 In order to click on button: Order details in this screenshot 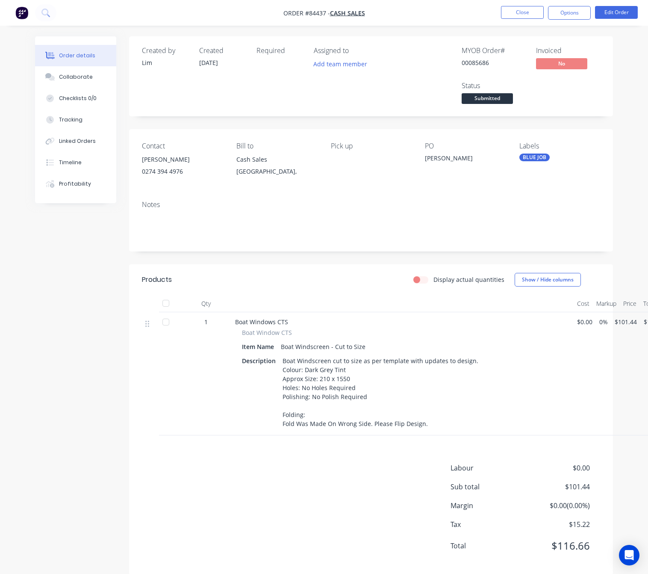, I will do `click(76, 56)`.